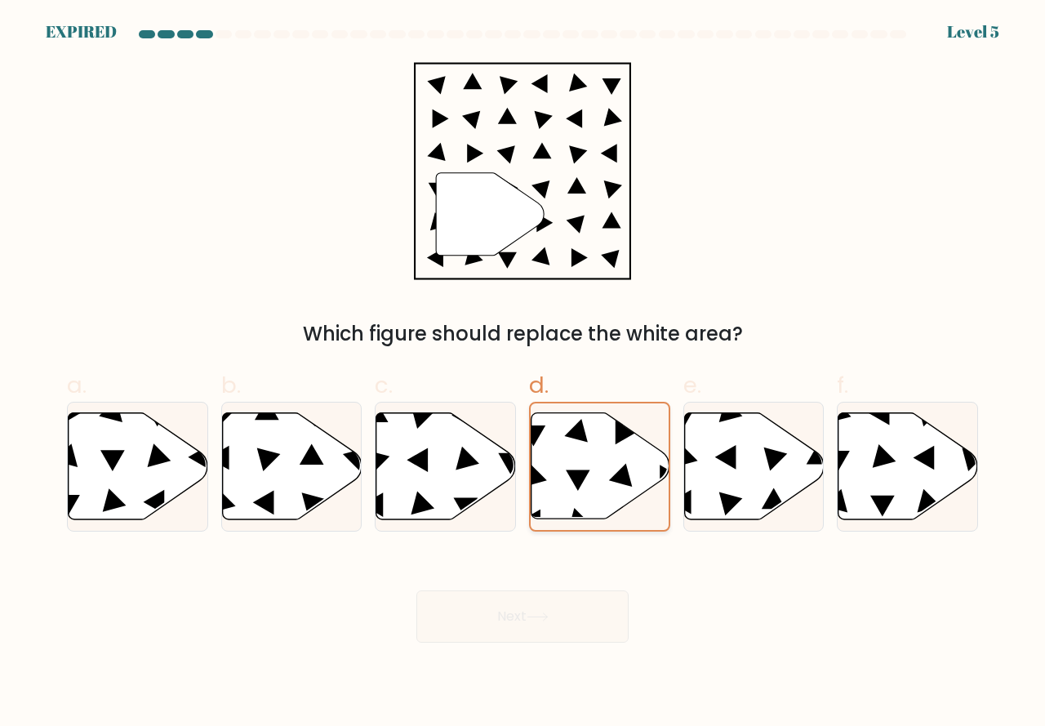 Image resolution: width=1045 pixels, height=726 pixels. I want to click on span: e., so click(692, 384).